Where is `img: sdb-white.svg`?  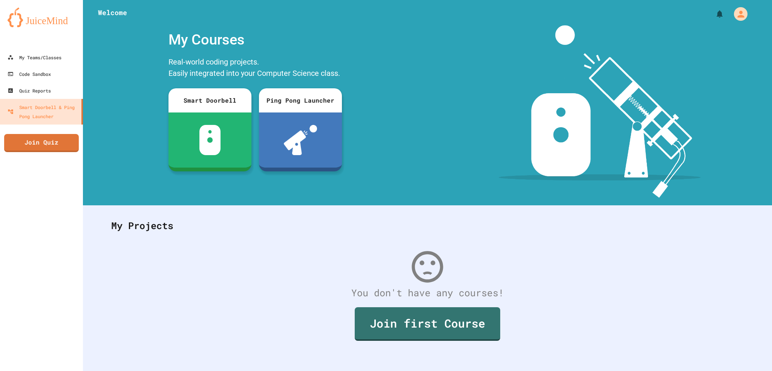
img: sdb-white.svg is located at coordinates (210, 140).